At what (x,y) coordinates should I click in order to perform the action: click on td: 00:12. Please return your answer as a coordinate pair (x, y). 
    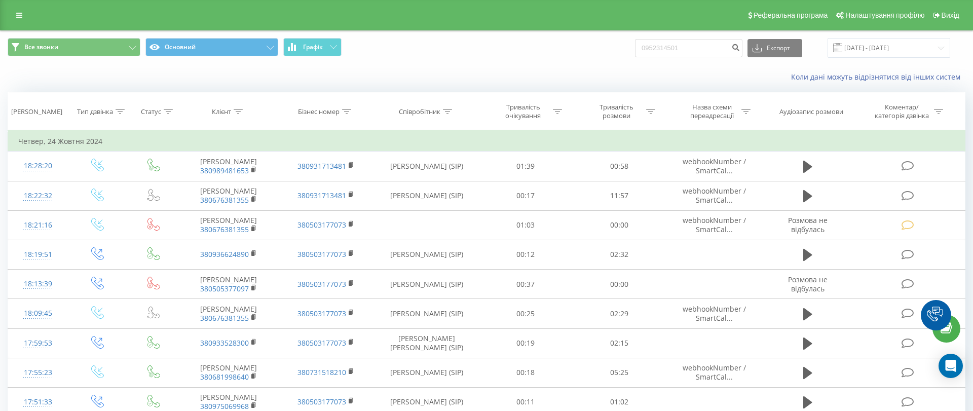
    Looking at the image, I should click on (526, 254).